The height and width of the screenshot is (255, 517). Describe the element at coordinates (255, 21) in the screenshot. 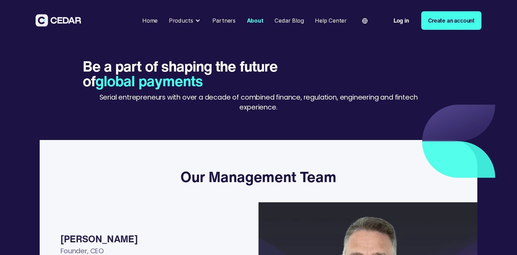

I see `a: About` at that location.